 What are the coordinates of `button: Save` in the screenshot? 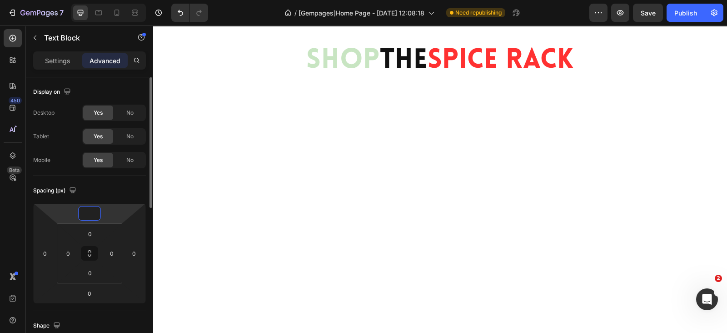 It's located at (648, 13).